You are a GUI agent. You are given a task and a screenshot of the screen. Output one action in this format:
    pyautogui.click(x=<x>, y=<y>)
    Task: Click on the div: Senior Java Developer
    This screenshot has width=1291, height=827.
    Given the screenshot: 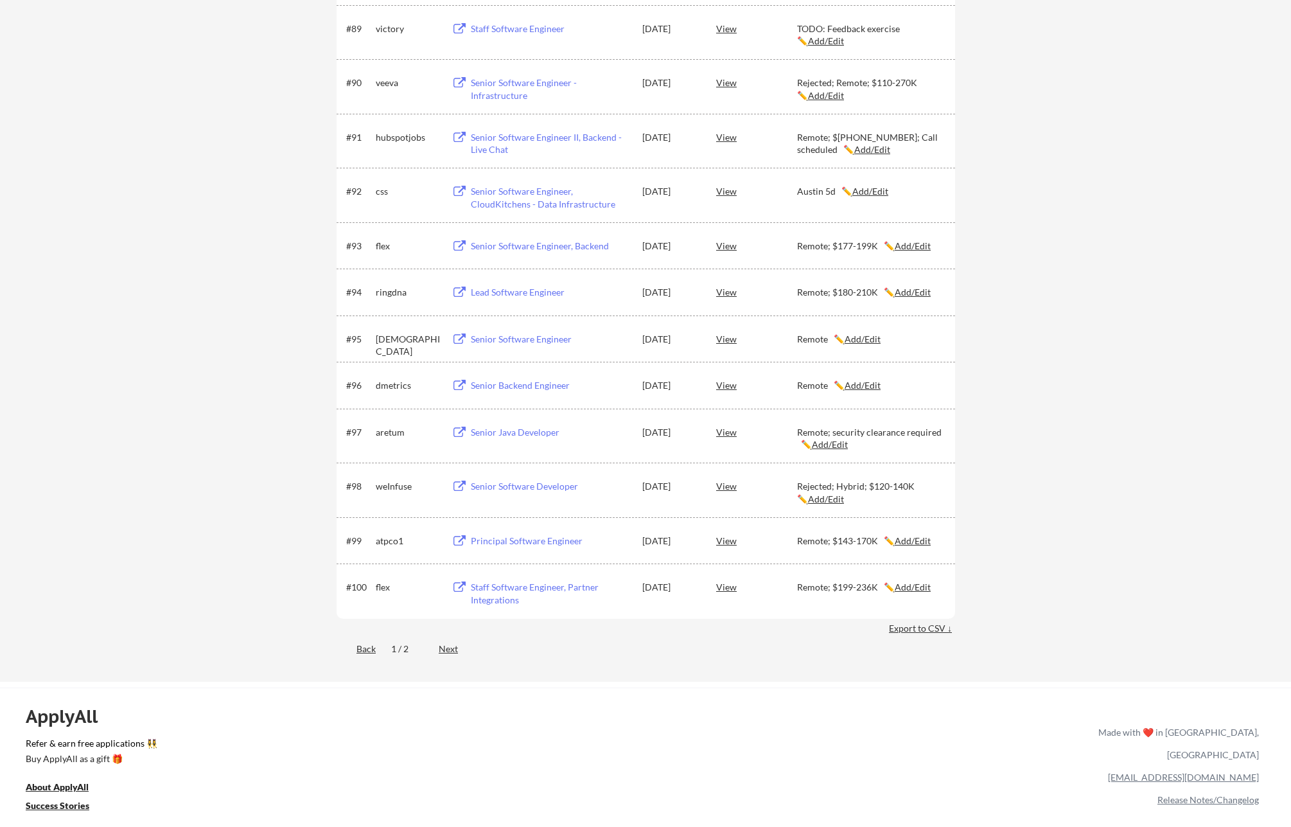 What is the action you would take?
    pyautogui.click(x=551, y=432)
    